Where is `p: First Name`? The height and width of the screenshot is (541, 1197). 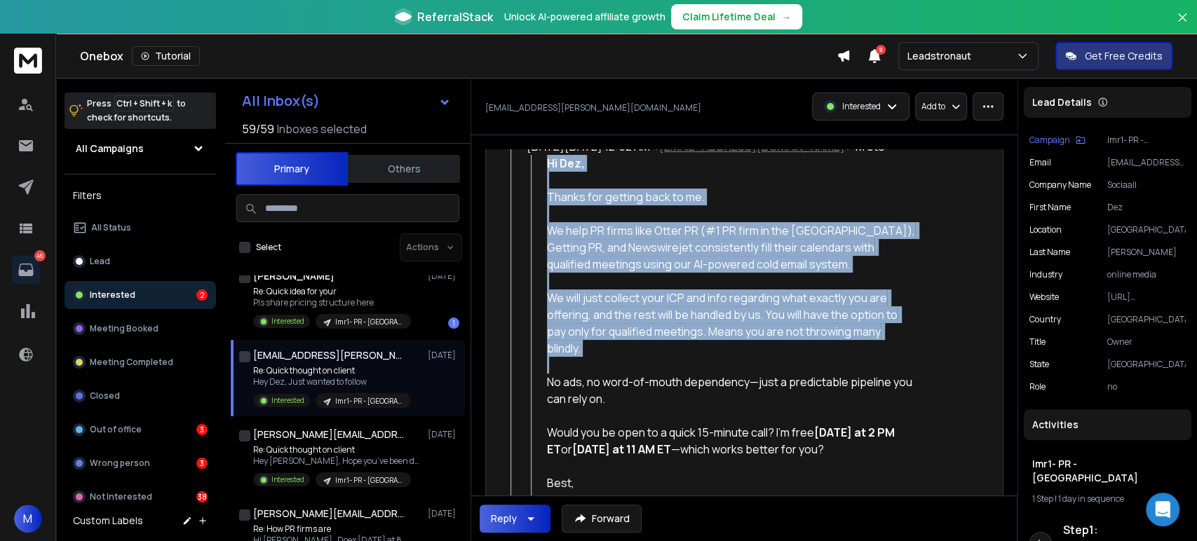 p: First Name is located at coordinates (1050, 208).